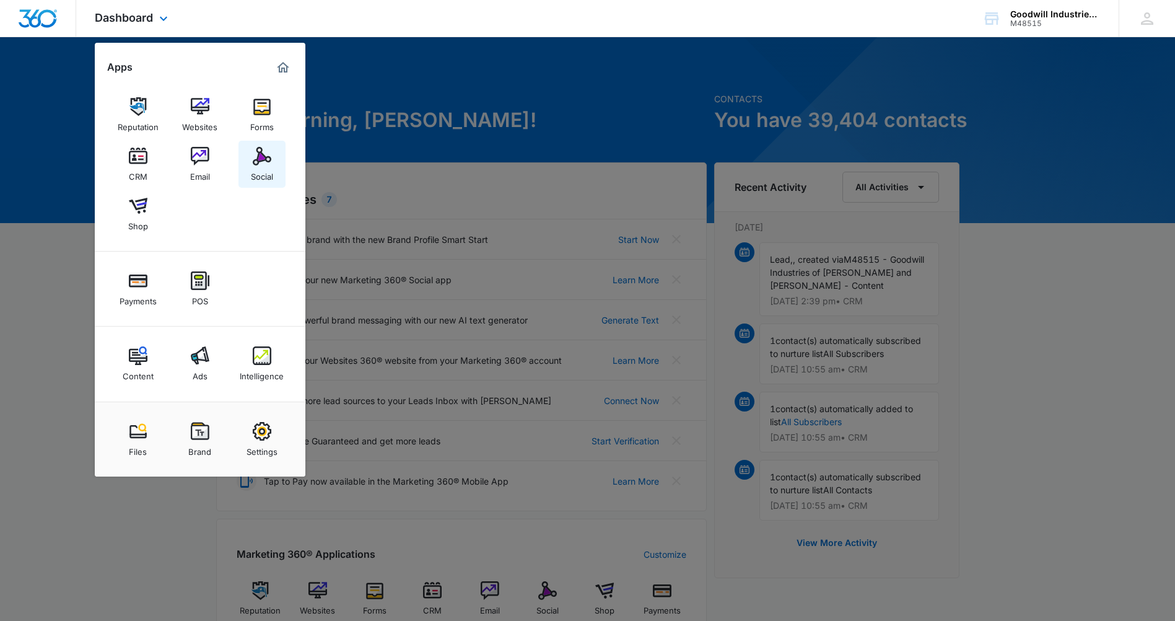  What do you see at coordinates (199, 124) in the screenshot?
I see `div: Websites` at bounding box center [199, 124].